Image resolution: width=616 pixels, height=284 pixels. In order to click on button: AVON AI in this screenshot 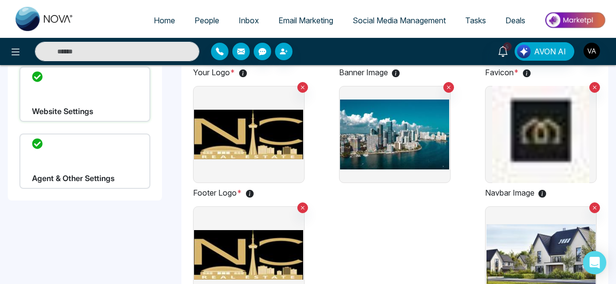, I will do `click(544, 51)`.